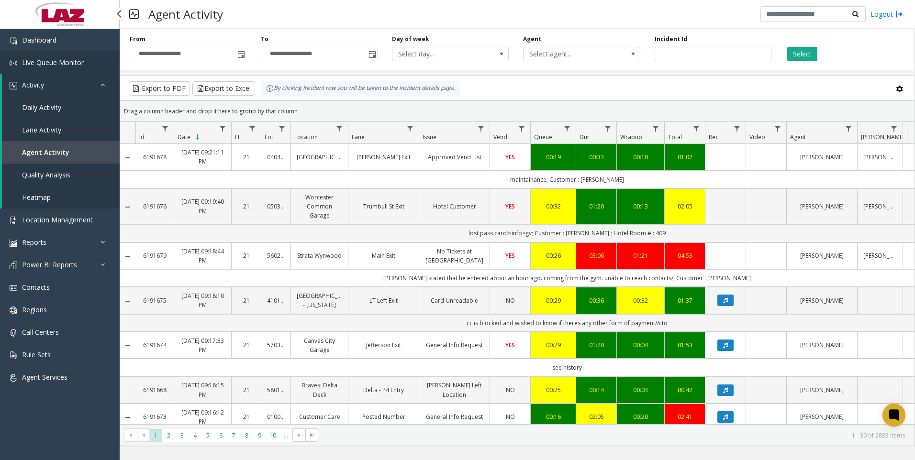  I want to click on a: 01:20, so click(596, 345).